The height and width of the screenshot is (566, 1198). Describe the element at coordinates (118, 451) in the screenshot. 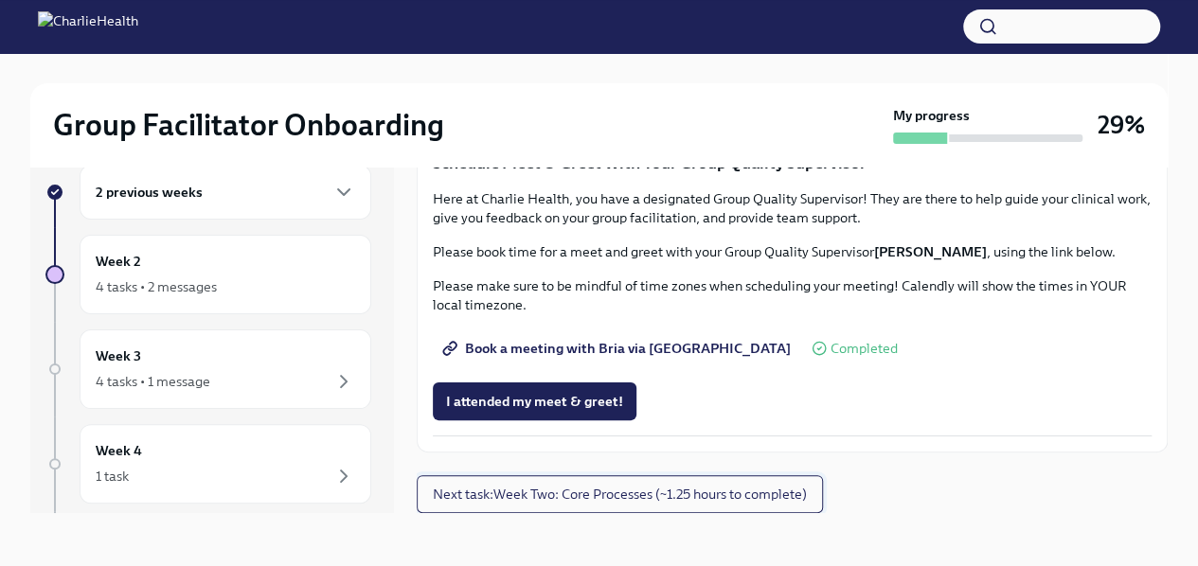

I see `h6: Week 4` at that location.